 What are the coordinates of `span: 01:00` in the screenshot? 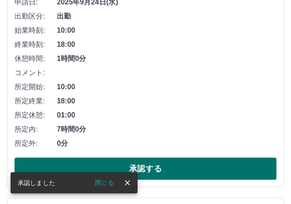 It's located at (167, 115).